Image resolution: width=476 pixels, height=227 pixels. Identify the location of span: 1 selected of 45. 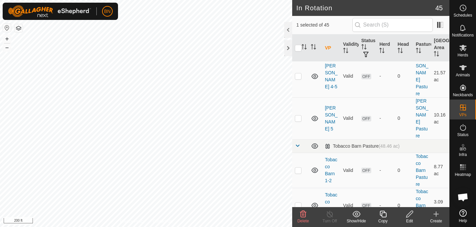
(324, 25).